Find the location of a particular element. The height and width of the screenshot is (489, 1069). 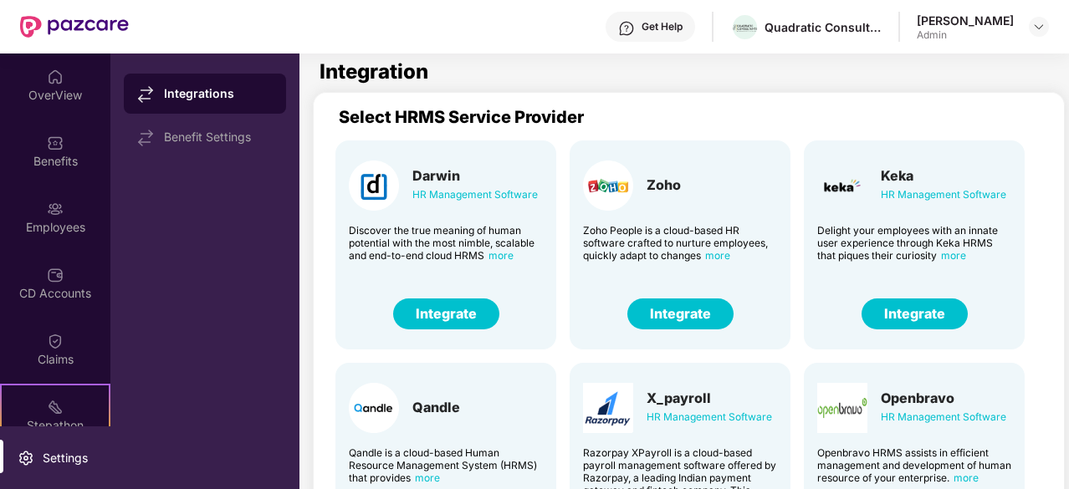

img: svg+xml;base64,PHN2ZyBpZD0iU2V0dGluZy0yMHgyMCIgeG1sbnM9Imh0dHA6Ly93d3cudzMub3JnLzIwMDAvc3ZnIiB3aW... is located at coordinates (26, 458).